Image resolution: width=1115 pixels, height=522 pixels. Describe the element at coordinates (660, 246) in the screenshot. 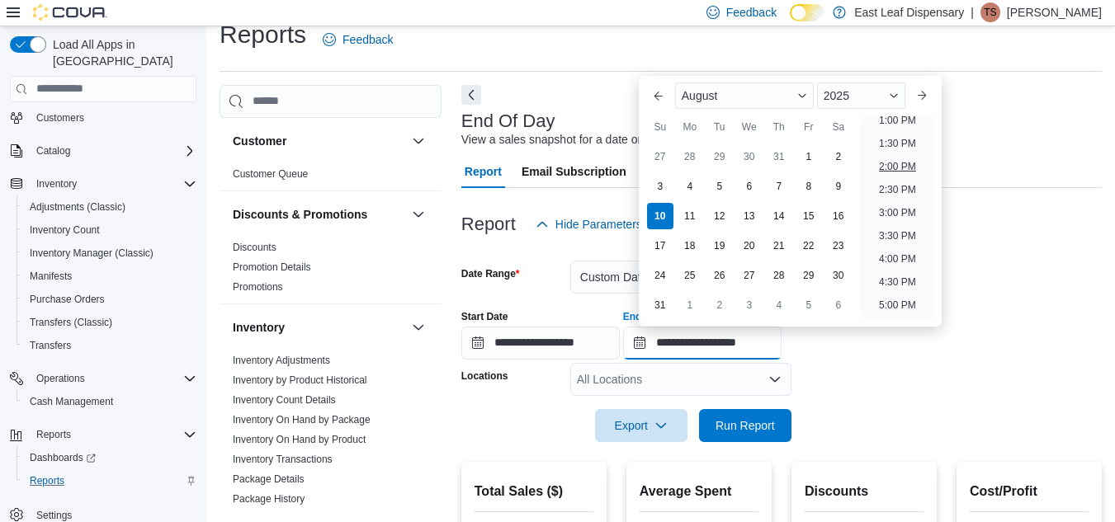

I see `div: day-17` at that location.